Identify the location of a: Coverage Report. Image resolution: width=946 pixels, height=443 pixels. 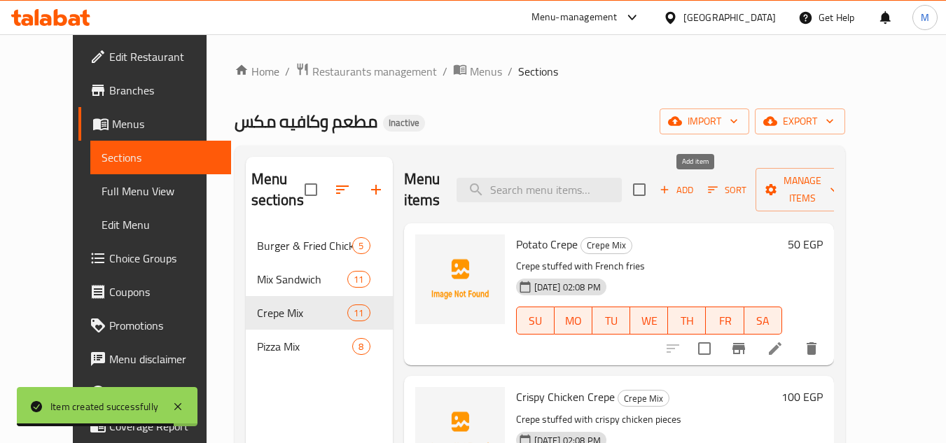
(155, 426).